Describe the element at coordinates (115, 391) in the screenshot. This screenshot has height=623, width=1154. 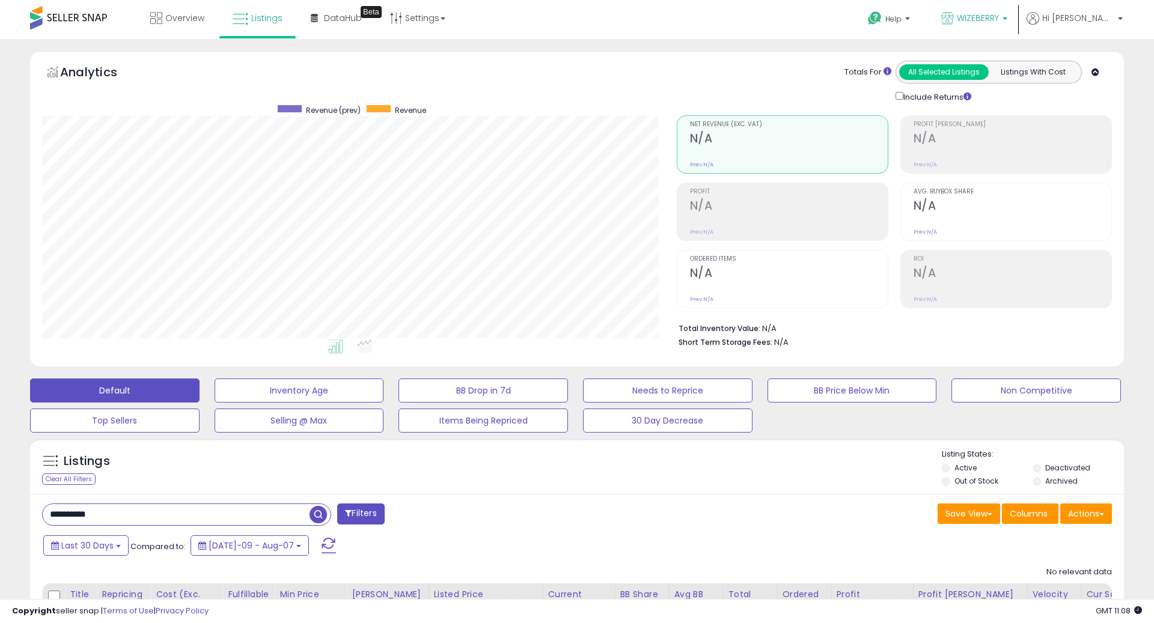
I see `button: Default` at that location.